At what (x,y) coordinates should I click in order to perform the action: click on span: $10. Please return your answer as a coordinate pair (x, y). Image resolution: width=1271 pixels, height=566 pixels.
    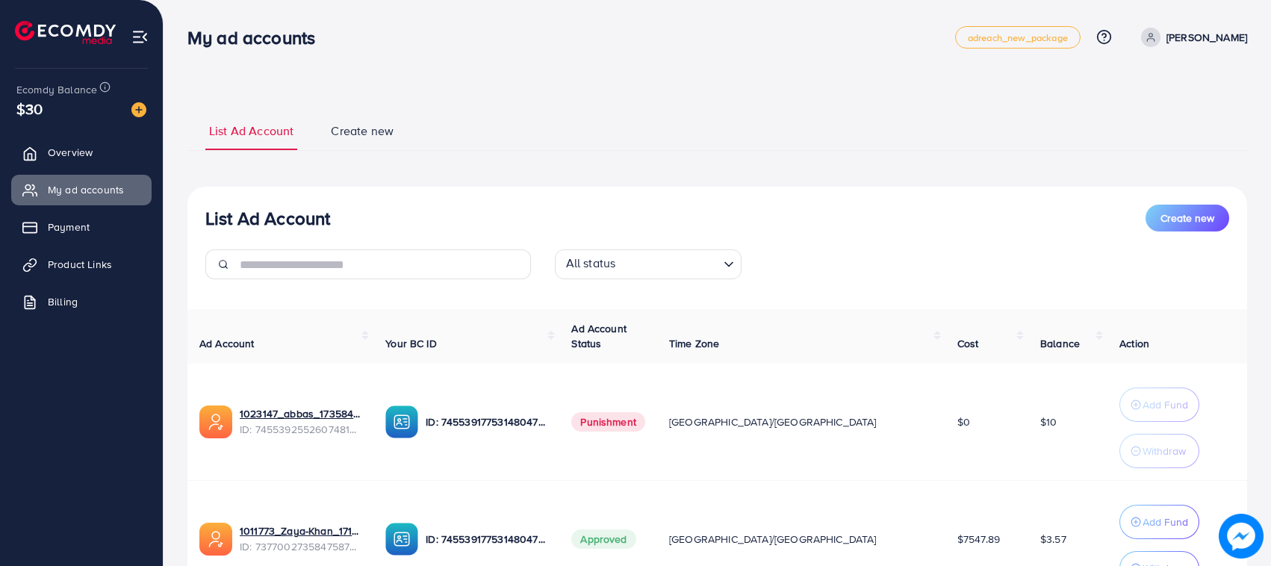
    Looking at the image, I should click on (1048, 422).